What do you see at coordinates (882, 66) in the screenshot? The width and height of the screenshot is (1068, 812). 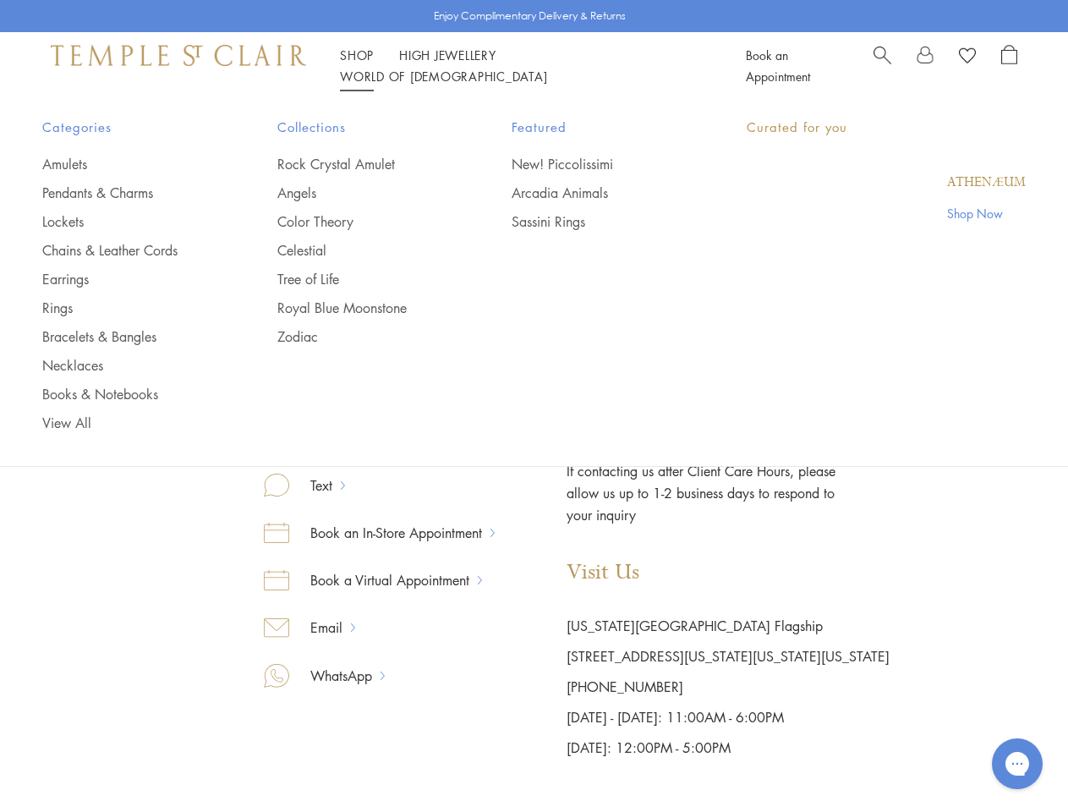 I see `a: Search` at bounding box center [882, 66].